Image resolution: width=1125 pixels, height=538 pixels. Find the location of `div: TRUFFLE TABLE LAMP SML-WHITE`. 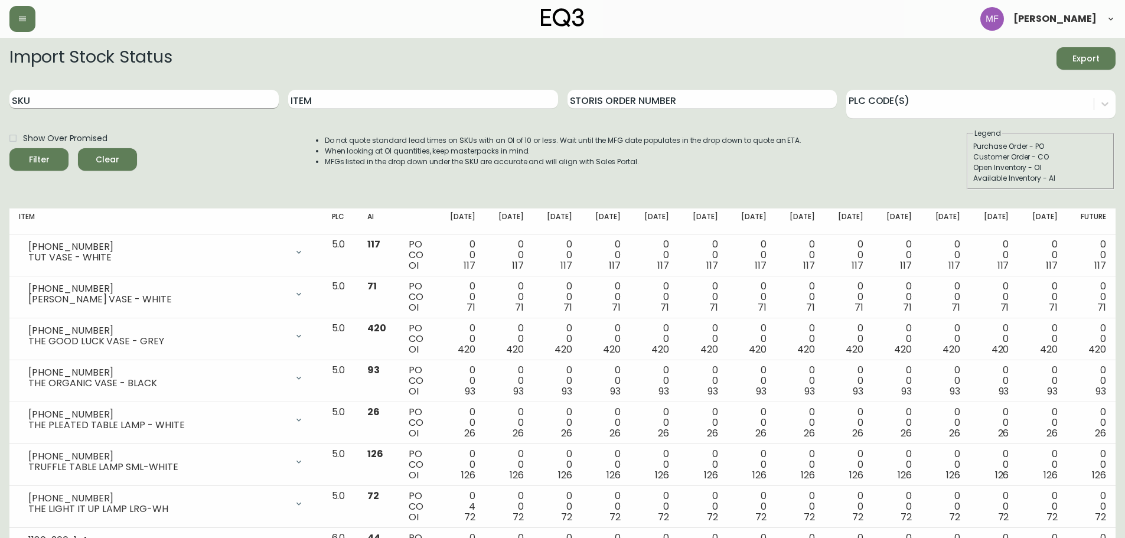

div: TRUFFLE TABLE LAMP SML-WHITE is located at coordinates (158, 467).